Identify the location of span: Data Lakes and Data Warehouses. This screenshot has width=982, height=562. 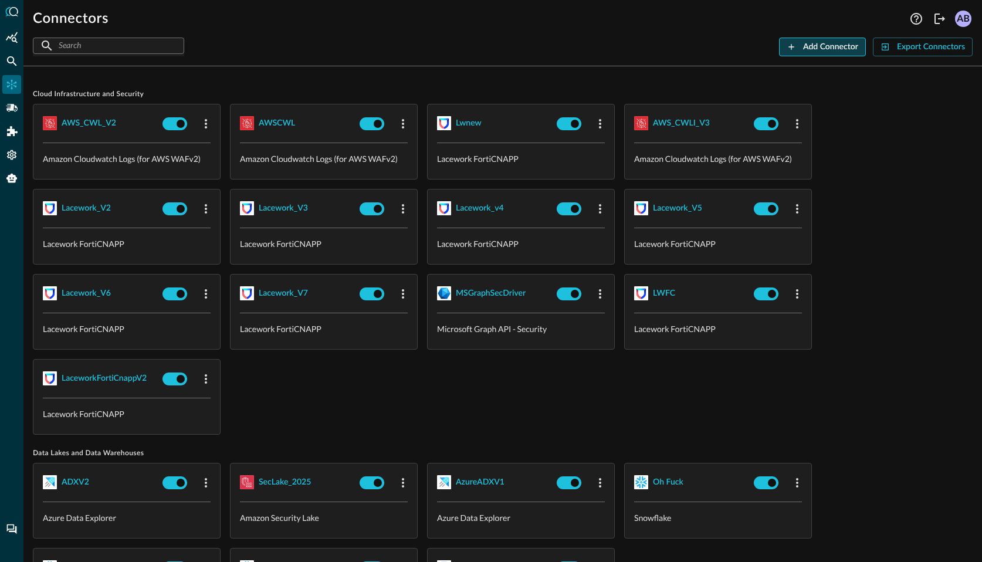
(503, 453).